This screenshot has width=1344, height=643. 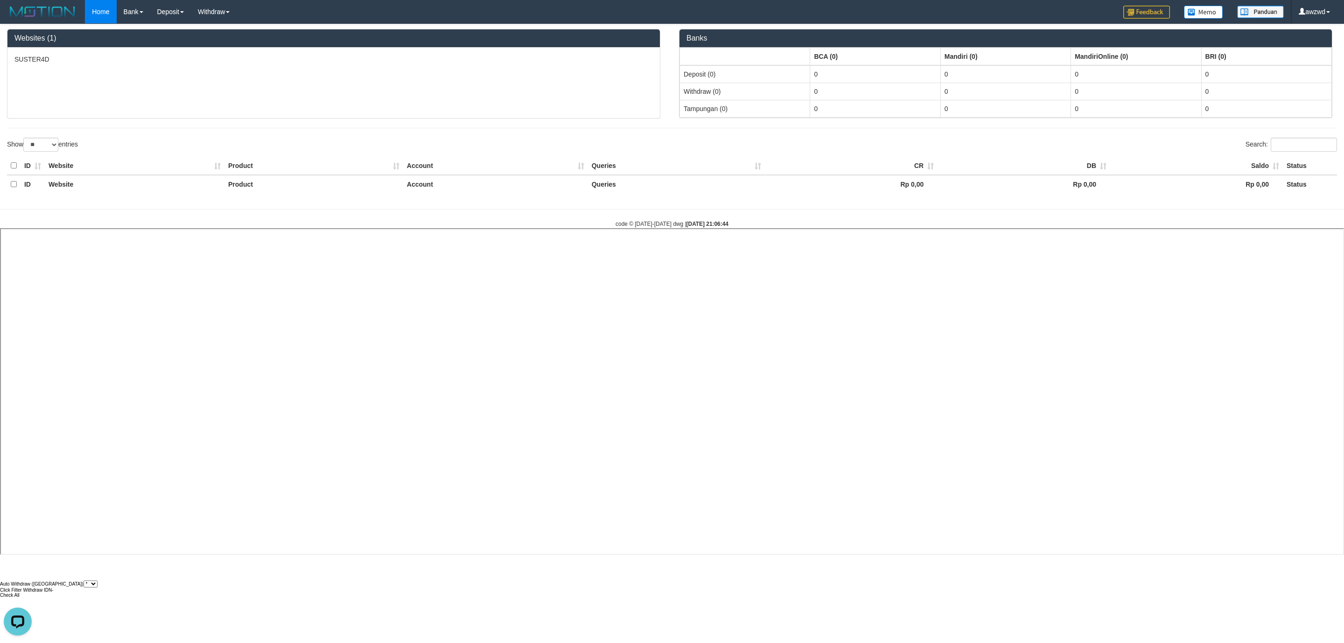 I want to click on img: Feedback.jpg, so click(x=1147, y=12).